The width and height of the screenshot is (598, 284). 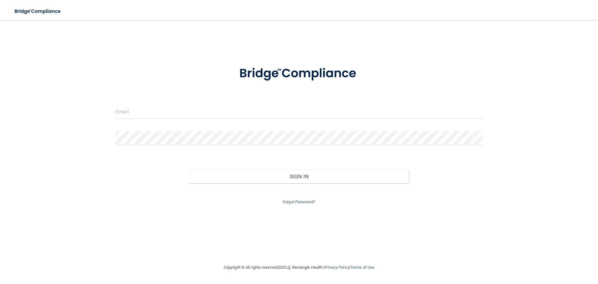 What do you see at coordinates (299, 267) in the screenshot?
I see `div: Copyright © All rights reserved 2025 @ Rectangle Health | |` at bounding box center [299, 267].